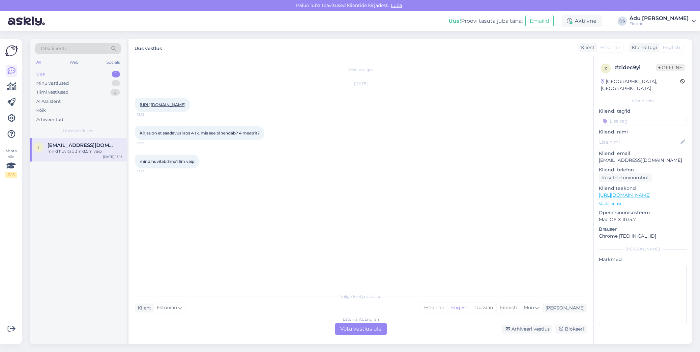 Image resolution: width=700 pixels, height=352 pixels. What do you see at coordinates (642, 170) in the screenshot?
I see `p: Kliendi telefon` at bounding box center [642, 170].